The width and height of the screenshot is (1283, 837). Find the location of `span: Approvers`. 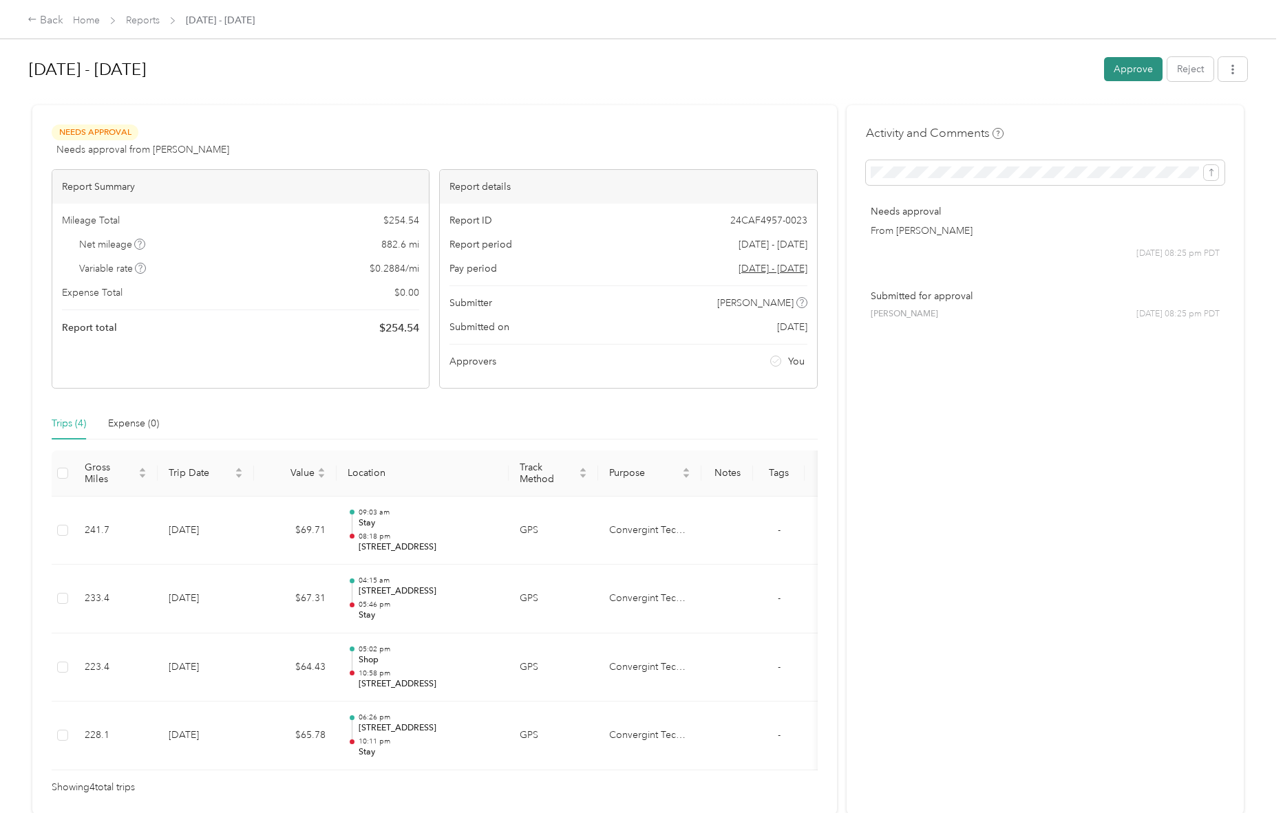

span: Approvers is located at coordinates (473, 361).